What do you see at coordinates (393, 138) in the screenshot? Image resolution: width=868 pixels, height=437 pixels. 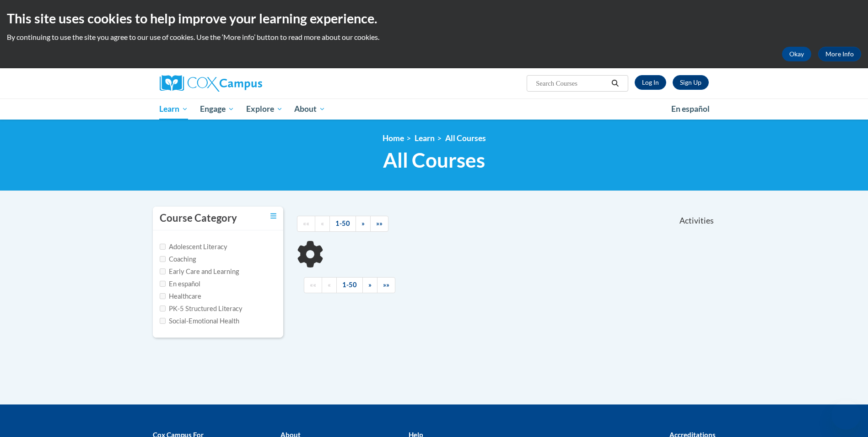 I see `a: Home` at bounding box center [393, 138].